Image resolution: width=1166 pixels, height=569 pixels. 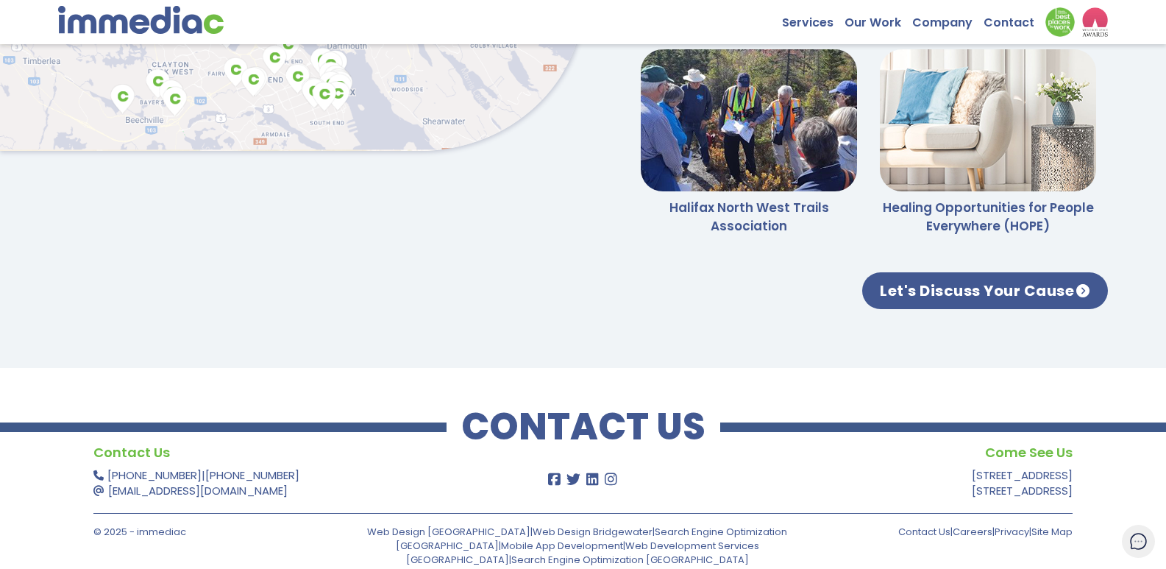 I want to click on p: © 2025 - immediac, so click(x=210, y=531).